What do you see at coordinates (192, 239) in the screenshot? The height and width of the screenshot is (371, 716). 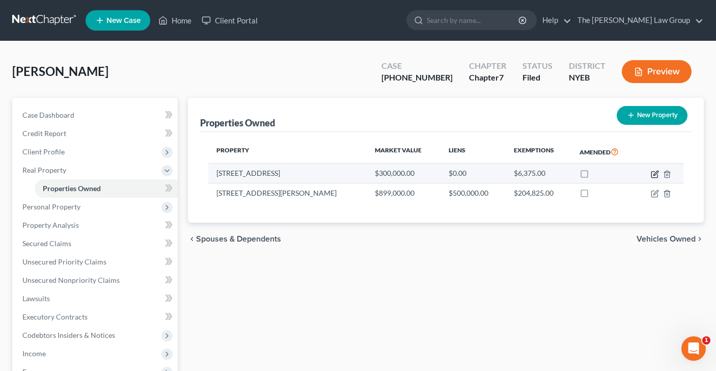 I see `i: chevron_left` at bounding box center [192, 239].